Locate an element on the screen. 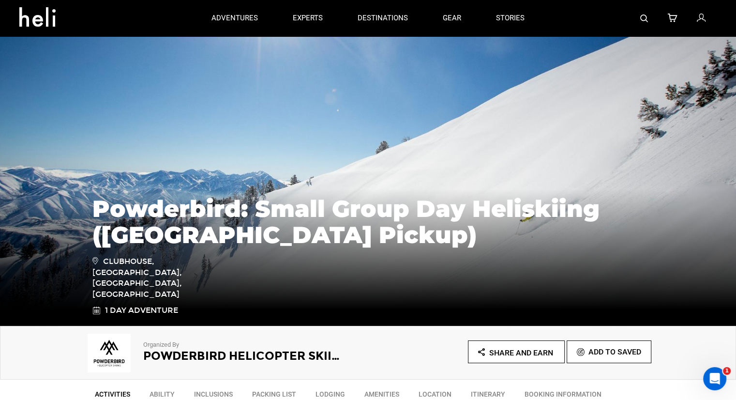  p: Organized By is located at coordinates (242, 344).